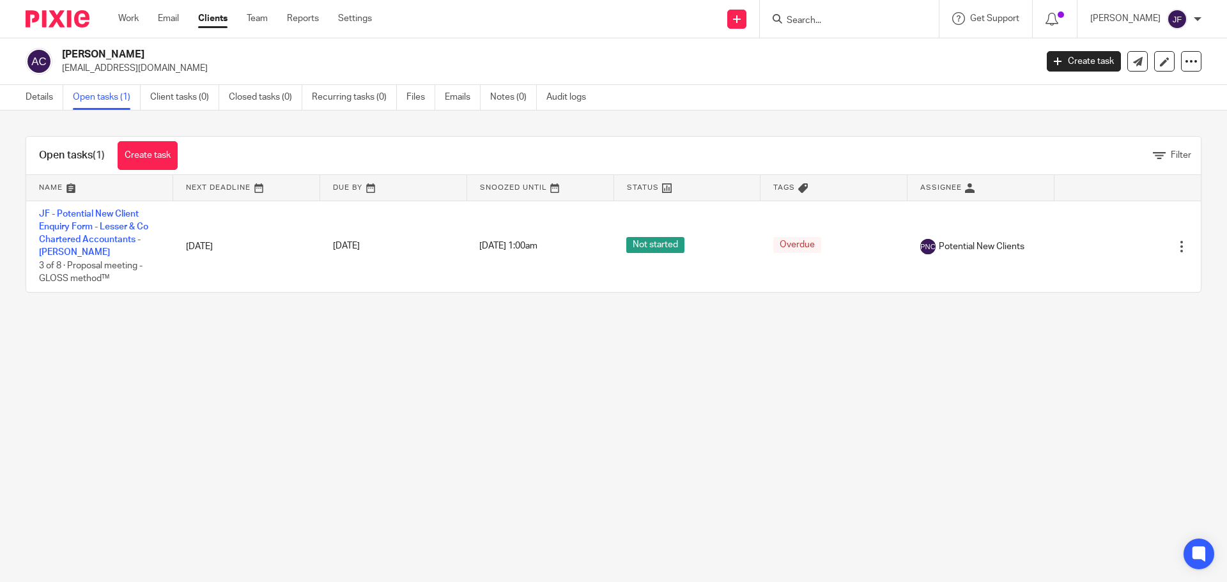 This screenshot has height=582, width=1227. Describe the element at coordinates (98, 155) in the screenshot. I see `span: (1)` at that location.